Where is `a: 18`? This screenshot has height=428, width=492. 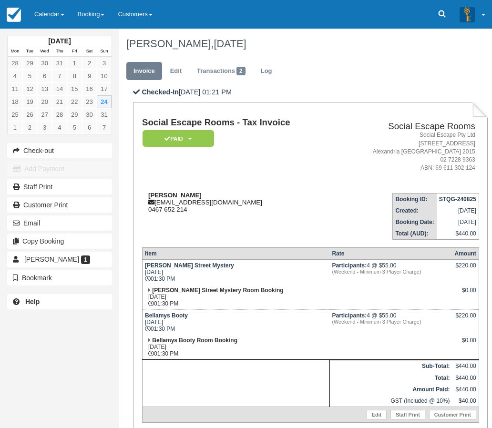 a: 18 is located at coordinates (15, 102).